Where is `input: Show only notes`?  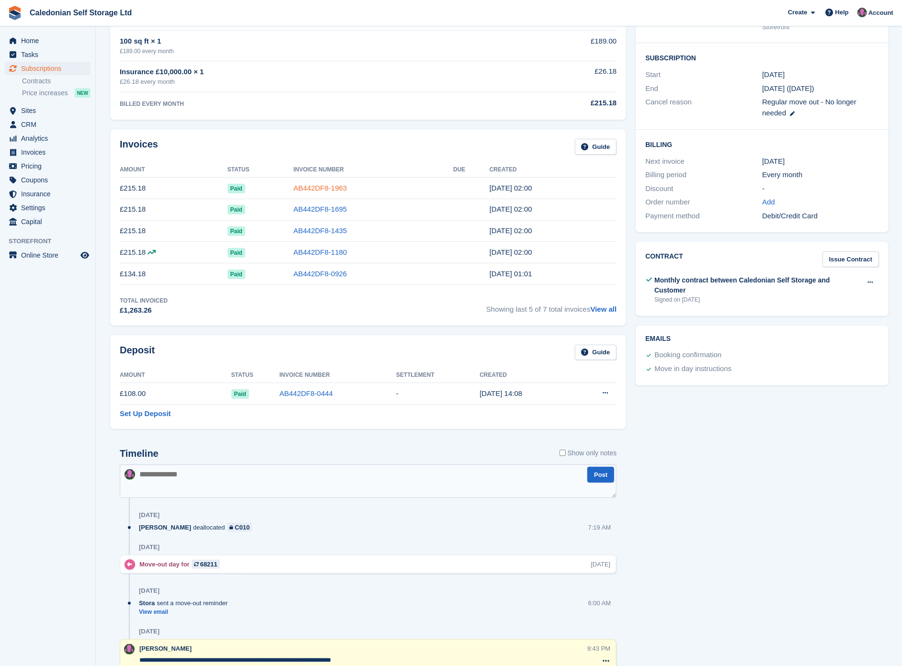
input: Show only notes is located at coordinates (562, 453).